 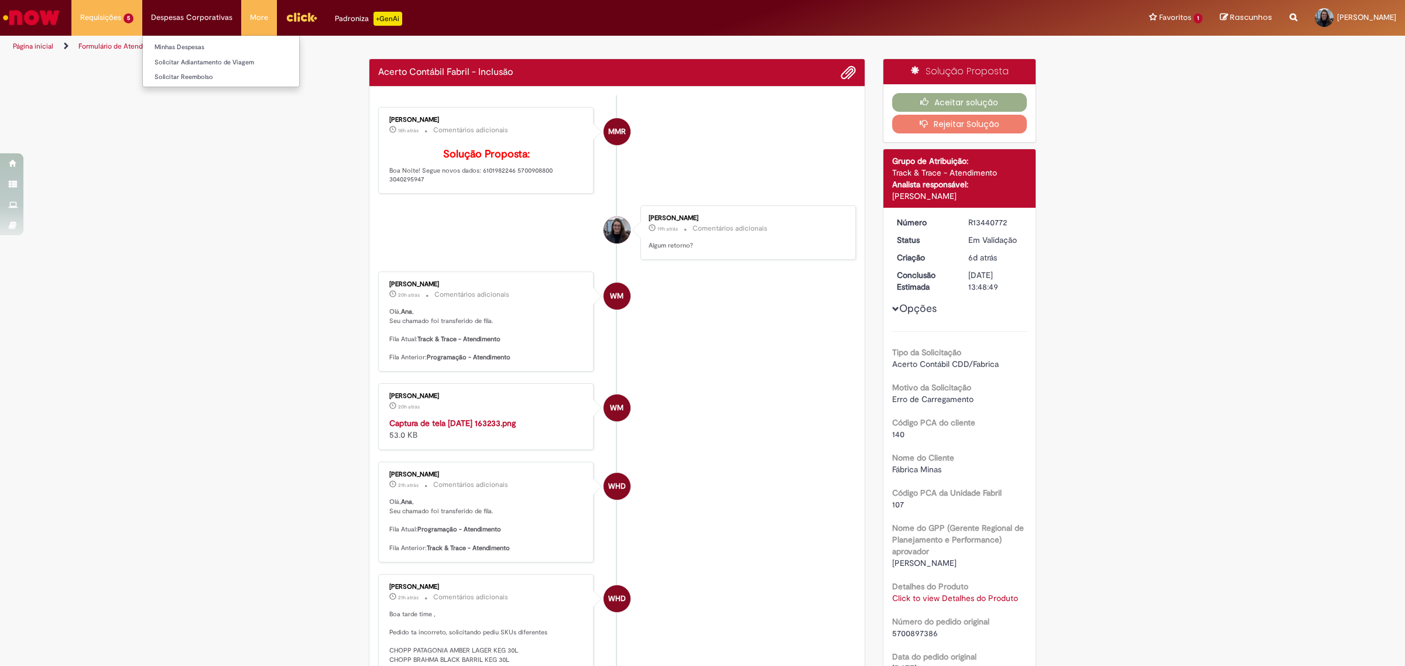 What do you see at coordinates (221, 63) in the screenshot?
I see `a: Solicitar Adiantamento de Viagem` at bounding box center [221, 63].